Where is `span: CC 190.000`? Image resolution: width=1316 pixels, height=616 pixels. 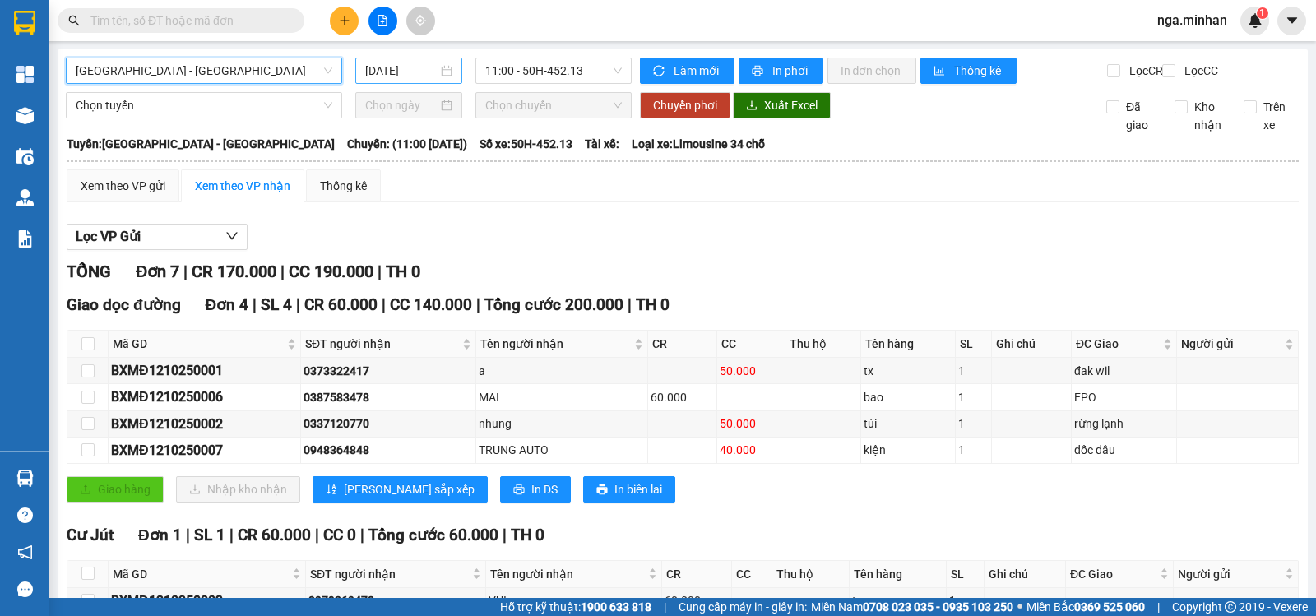
span: CC 190.000 is located at coordinates (331, 271).